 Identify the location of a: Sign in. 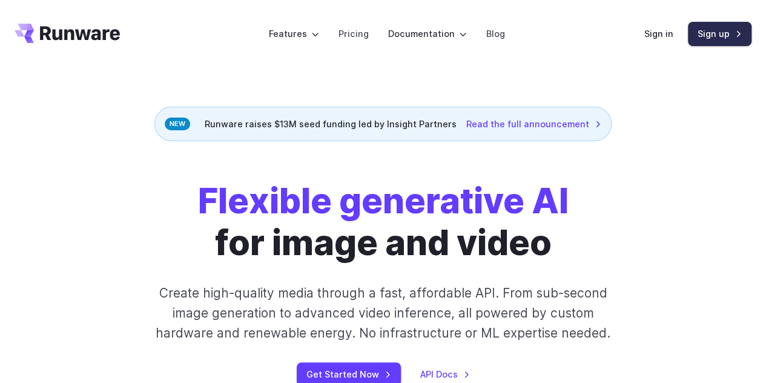
(659, 33).